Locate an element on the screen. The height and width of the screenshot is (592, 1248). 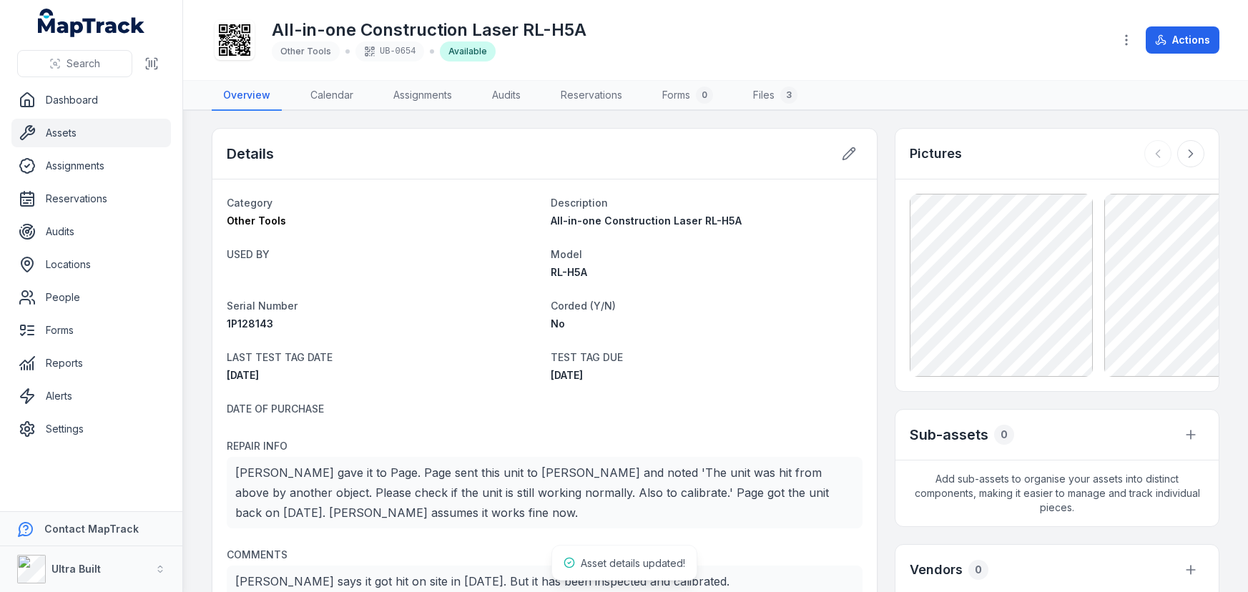
button: Search is located at coordinates (74, 64).